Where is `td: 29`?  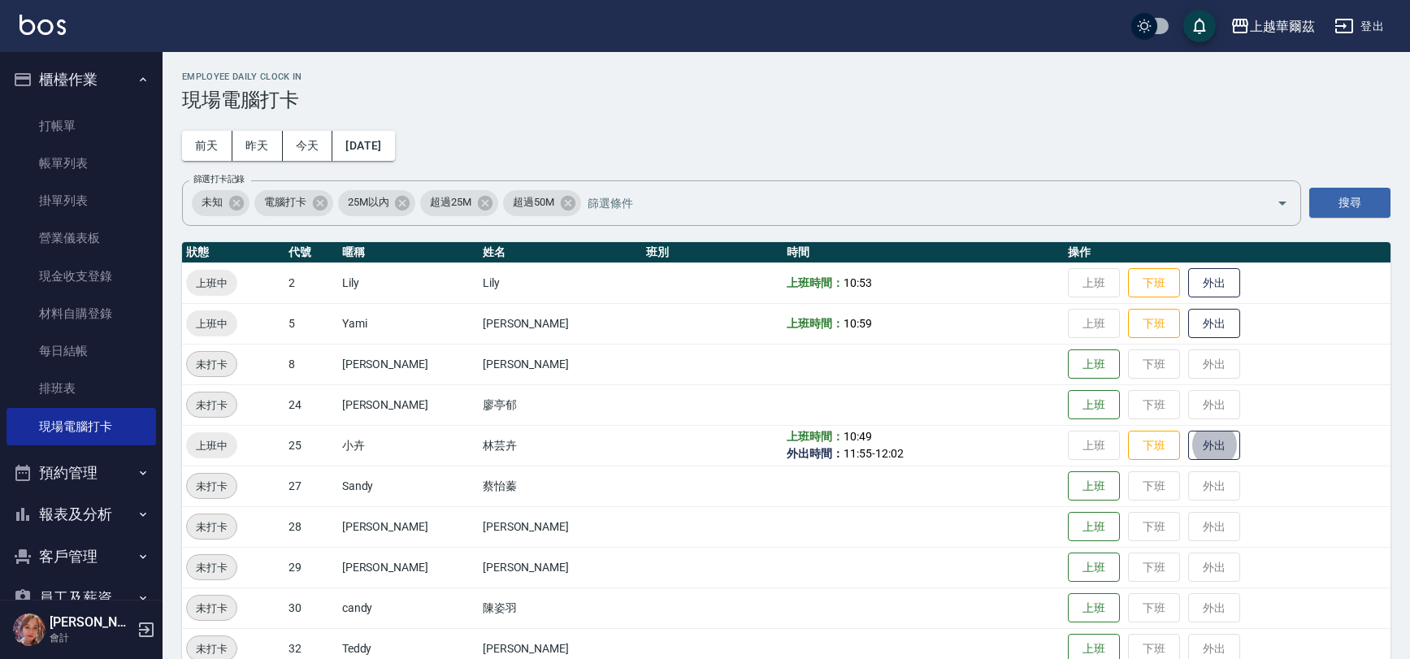 td: 29 is located at coordinates (311, 567).